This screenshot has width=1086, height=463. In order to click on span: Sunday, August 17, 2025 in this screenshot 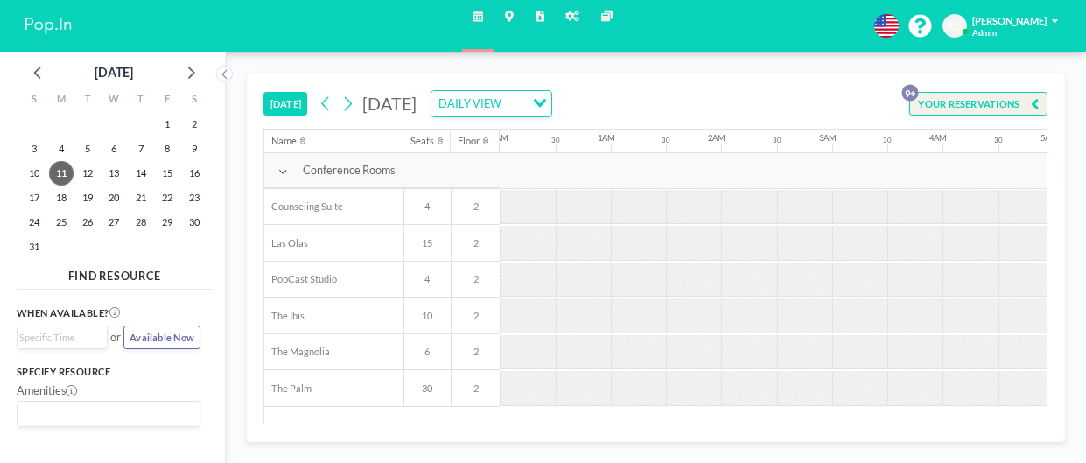, I will do `click(34, 198)`.